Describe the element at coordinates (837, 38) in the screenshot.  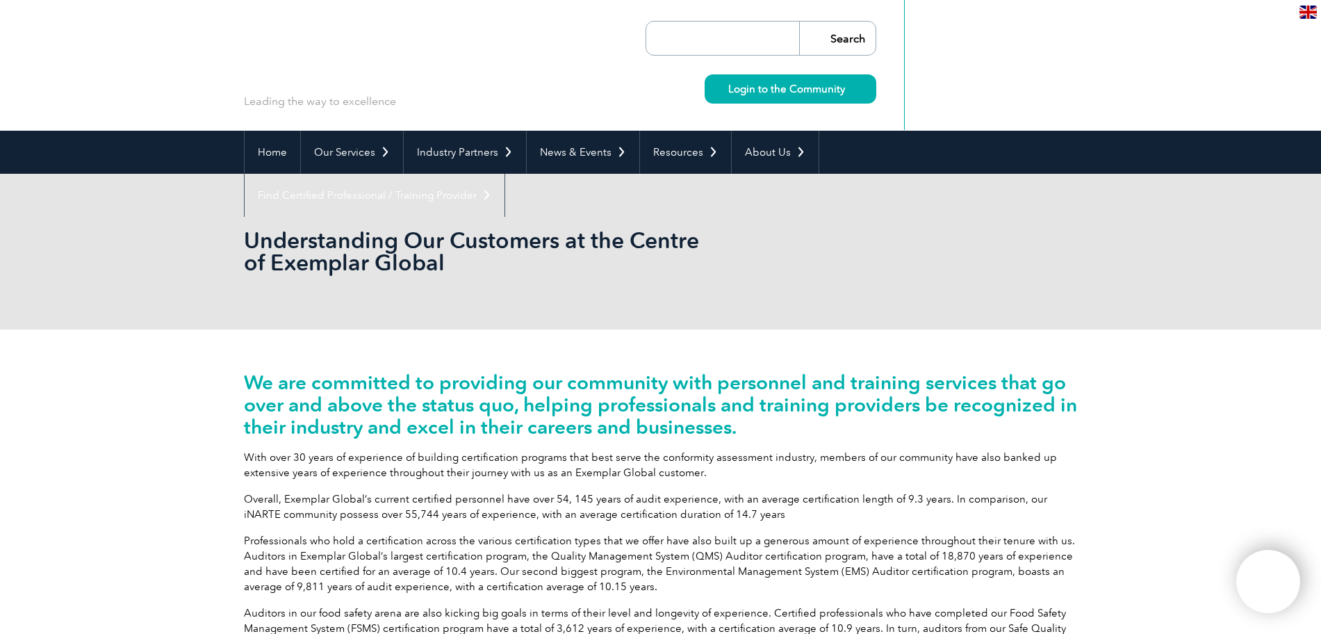
I see `input: Search` at that location.